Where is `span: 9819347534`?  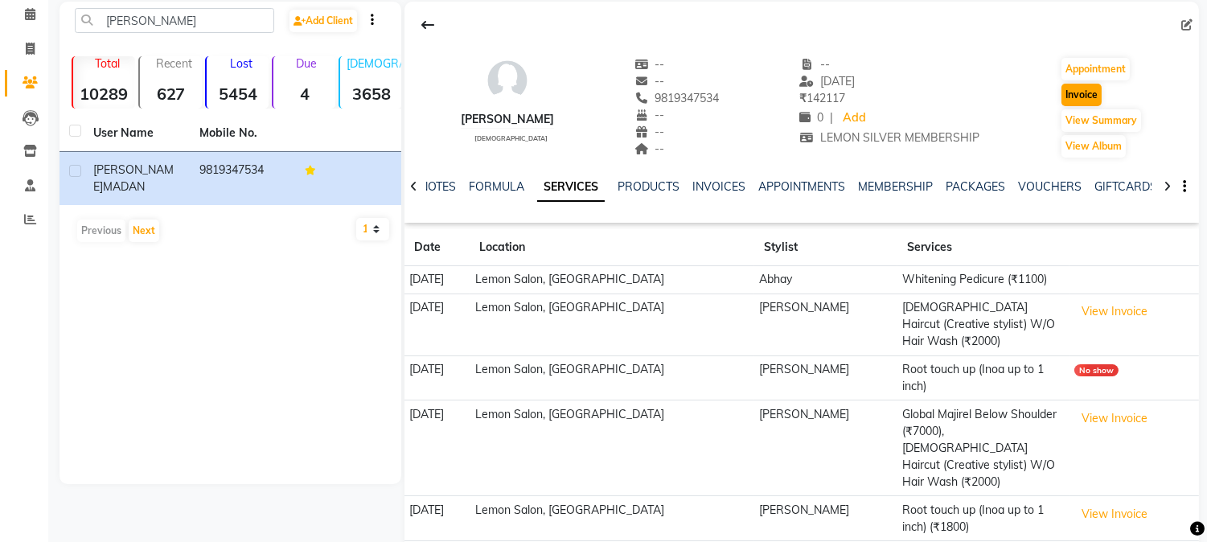
span: 9819347534 is located at coordinates (677, 98).